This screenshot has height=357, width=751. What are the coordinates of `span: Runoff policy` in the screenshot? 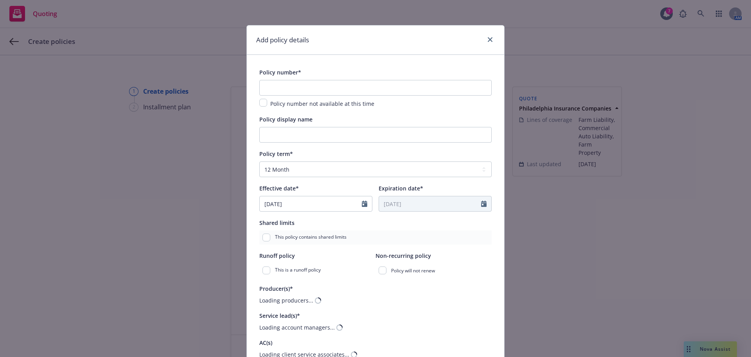 It's located at (277, 255).